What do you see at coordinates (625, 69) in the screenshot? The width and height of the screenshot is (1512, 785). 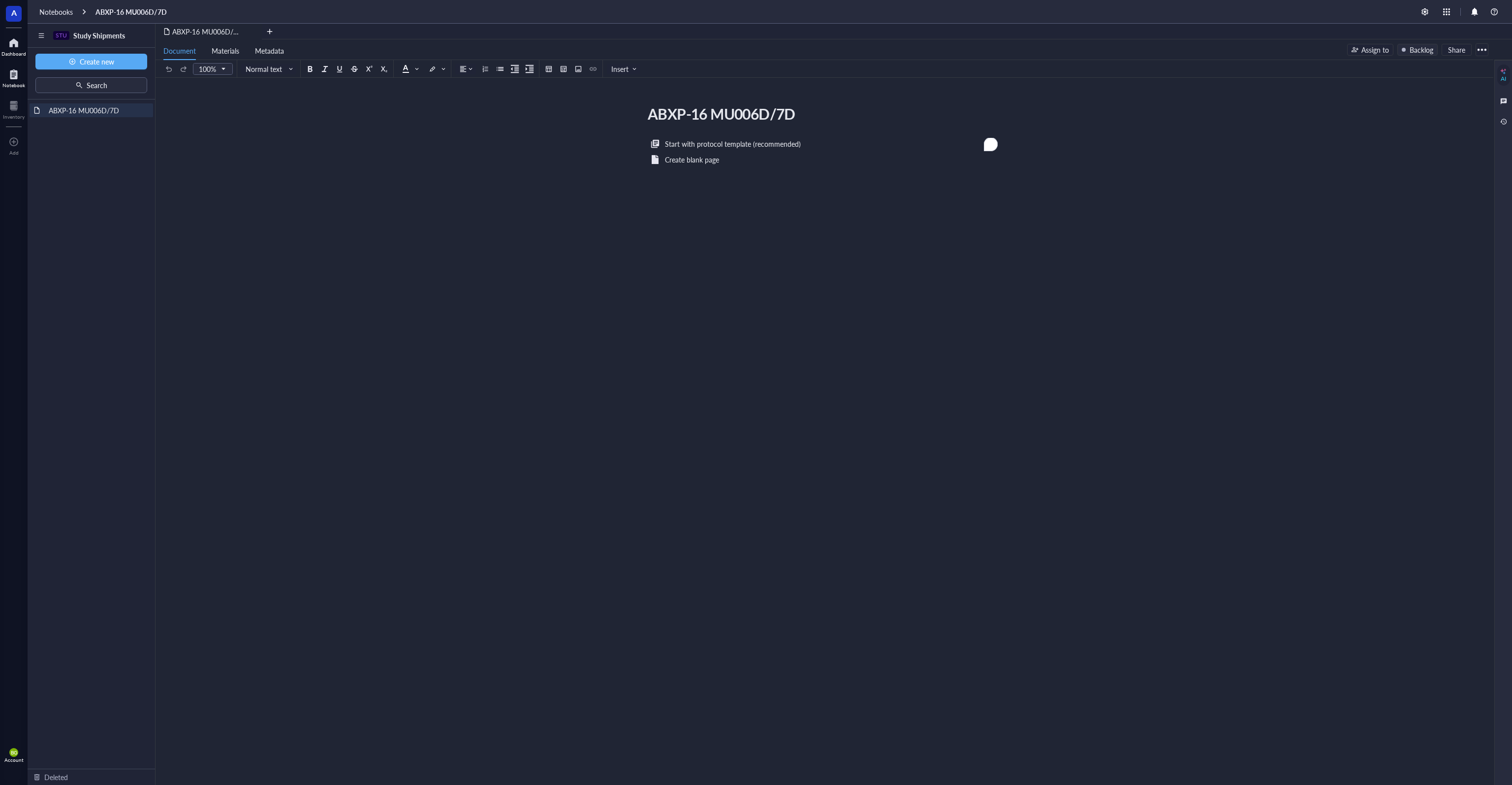 I see `span: Insert` at bounding box center [625, 69].